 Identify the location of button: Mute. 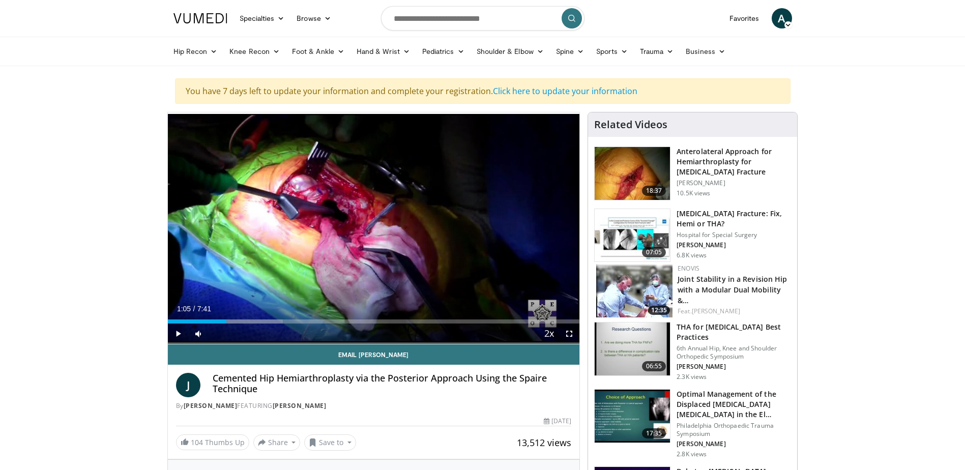
(198, 334).